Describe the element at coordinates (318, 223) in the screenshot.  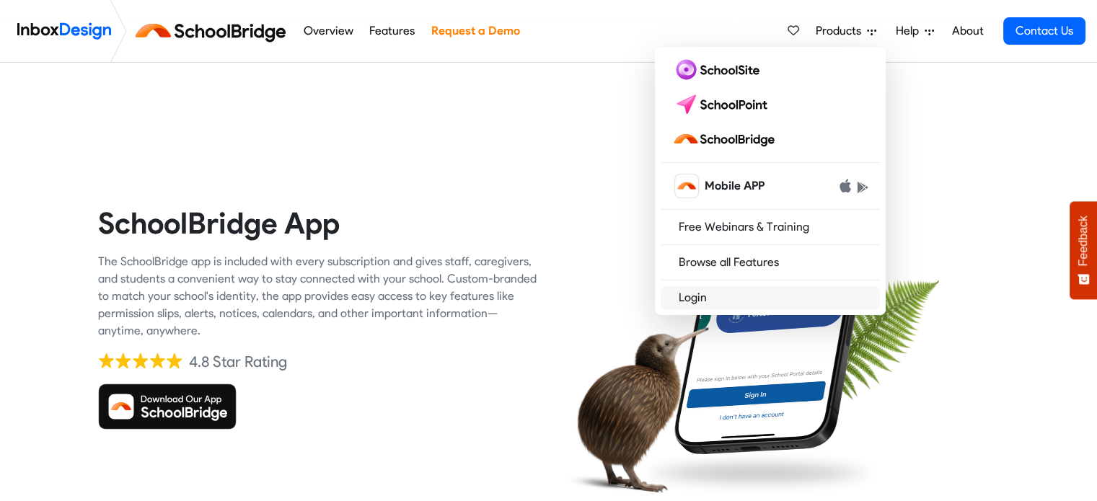
I see `heading: SchoolBridge App` at that location.